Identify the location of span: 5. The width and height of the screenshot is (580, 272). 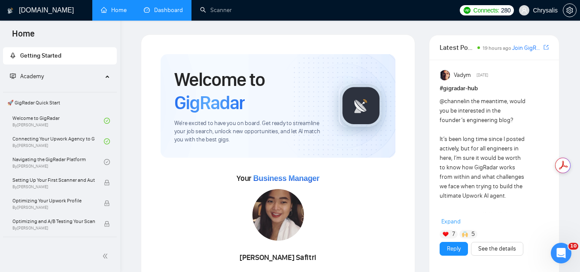
(473, 234).